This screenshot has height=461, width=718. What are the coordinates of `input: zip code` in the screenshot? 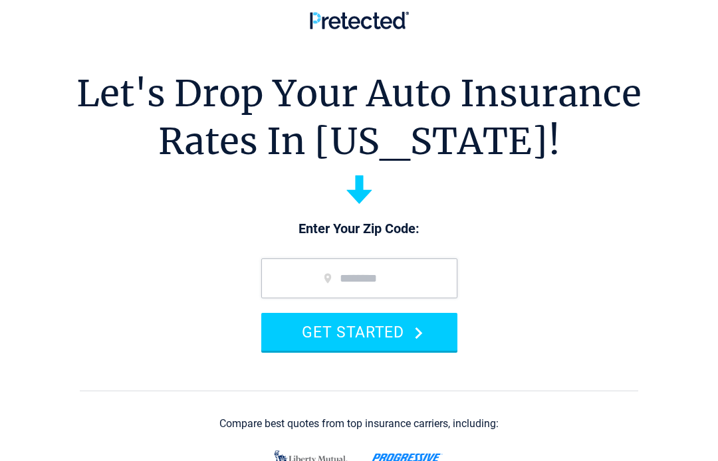 It's located at (359, 279).